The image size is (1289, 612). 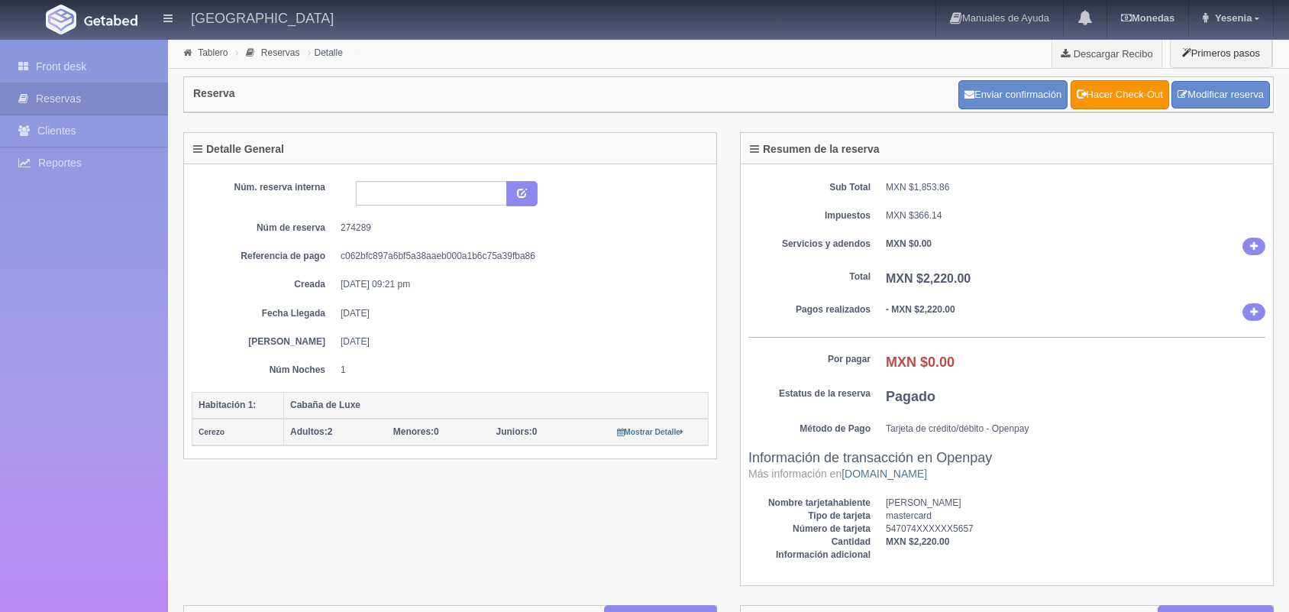 What do you see at coordinates (1075, 428) in the screenshot?
I see `dd: Tarjeta de crédito/débito - Openpay` at bounding box center [1075, 428].